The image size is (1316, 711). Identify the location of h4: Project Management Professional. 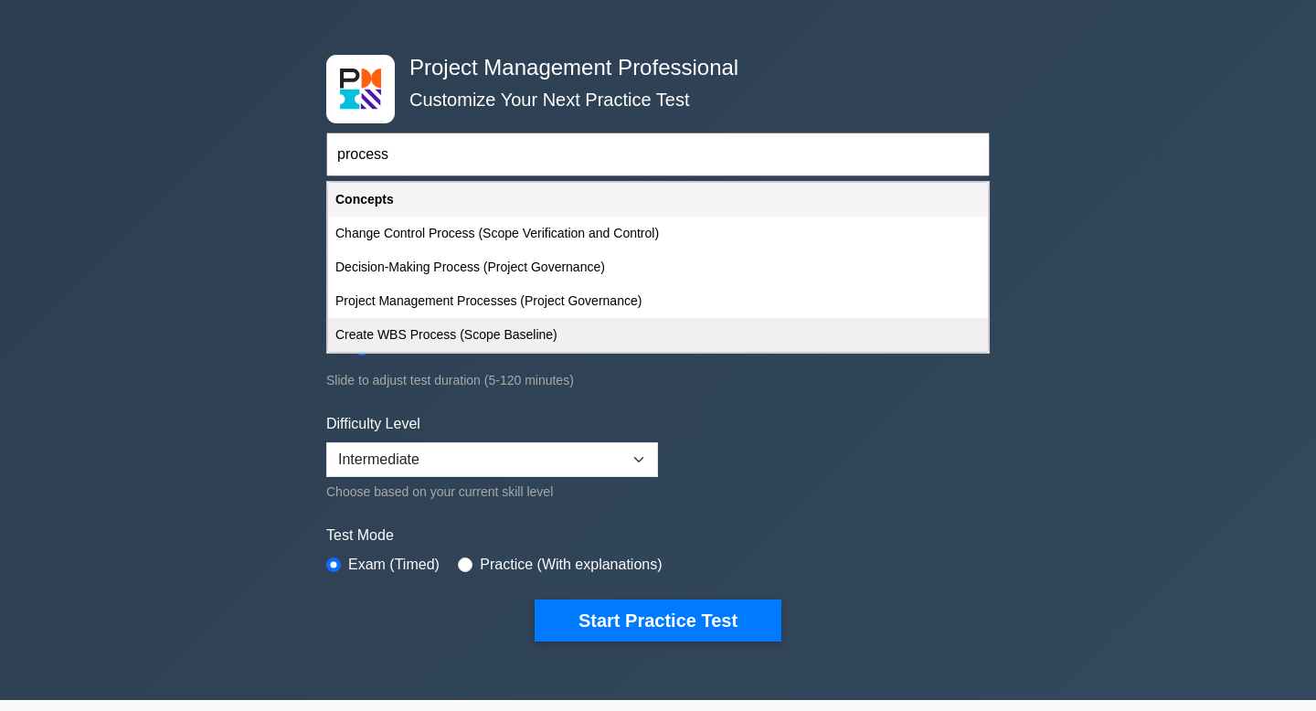
(651, 68).